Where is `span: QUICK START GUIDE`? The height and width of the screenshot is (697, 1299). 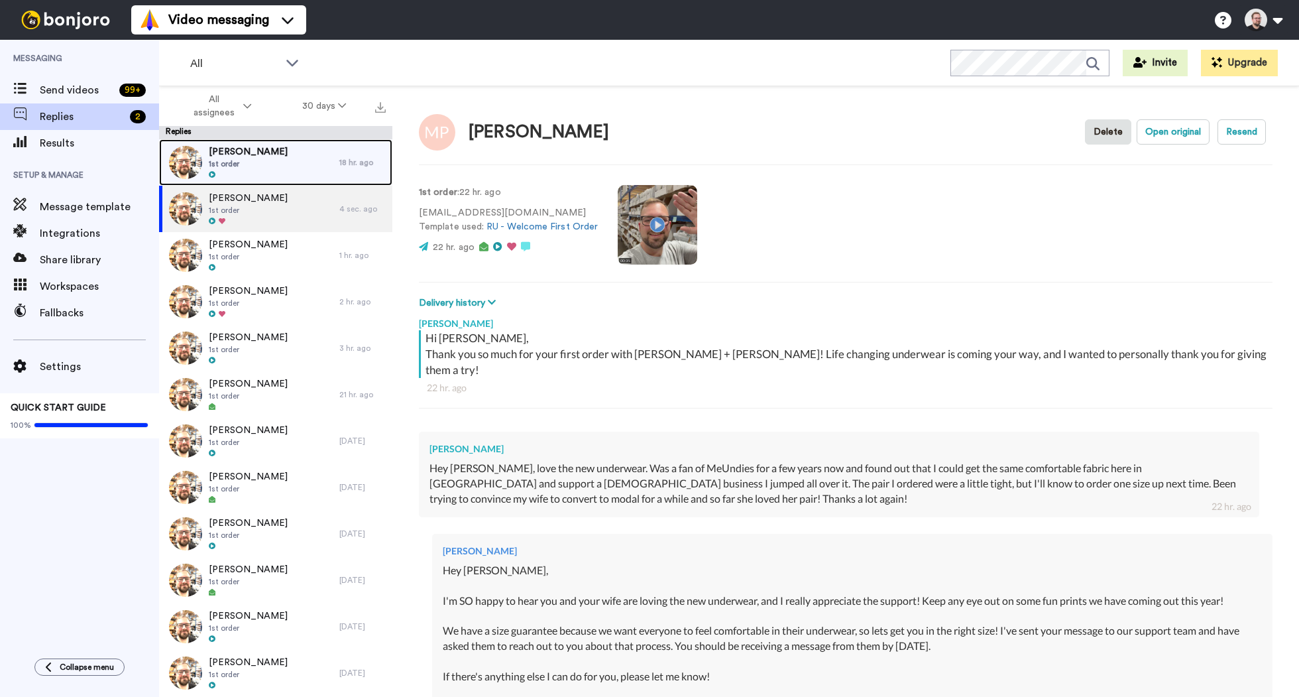 span: QUICK START GUIDE is located at coordinates (58, 408).